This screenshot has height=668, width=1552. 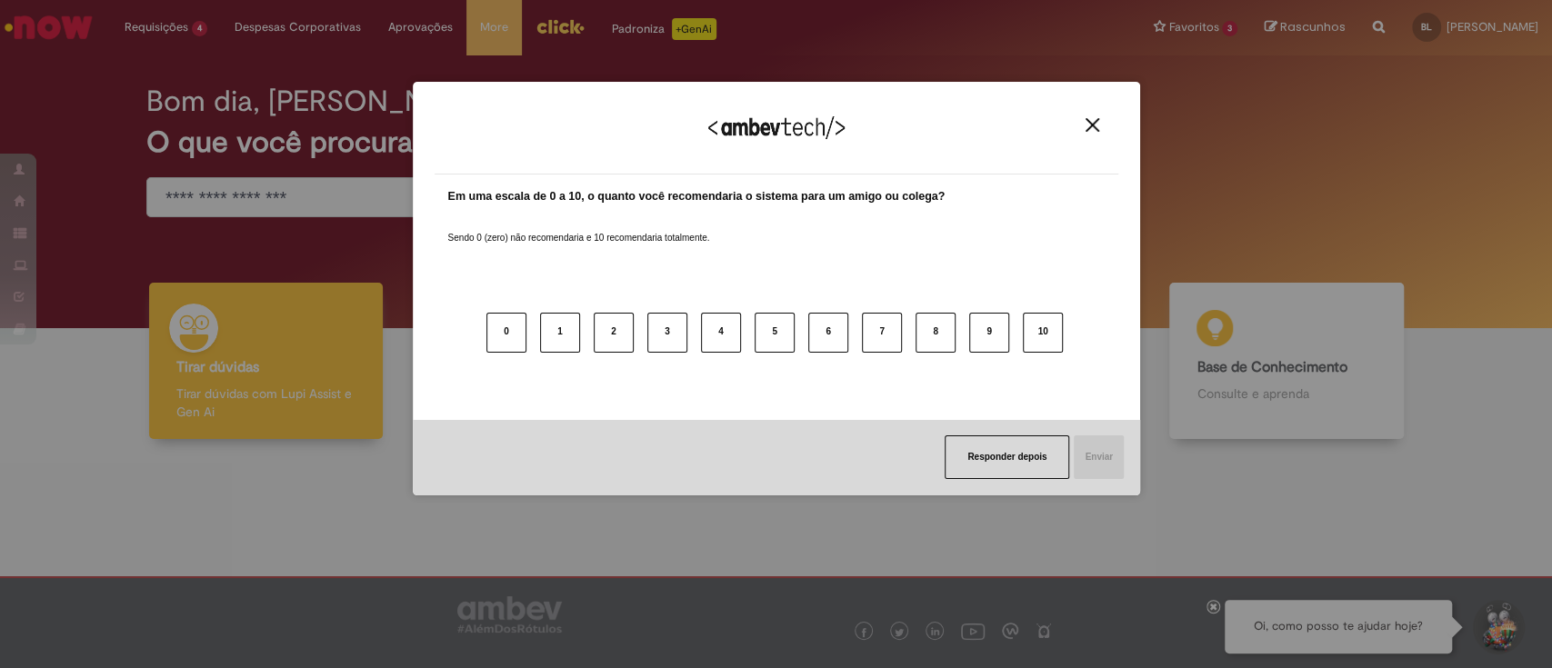 I want to click on label: Sendo 0 (zero) não recomendaria e 10 recomendaria totalmente., so click(x=579, y=227).